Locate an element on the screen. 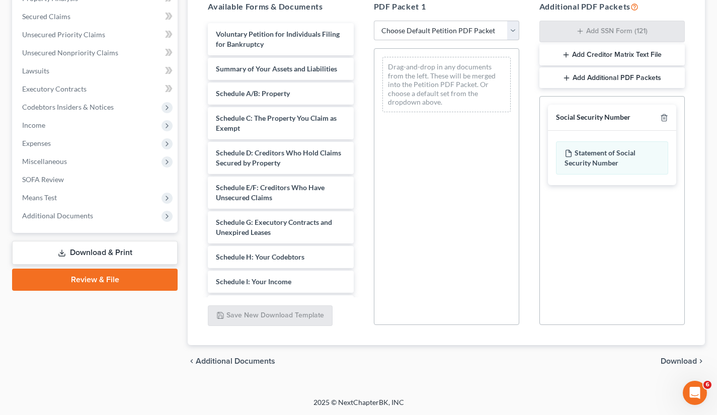  a: Review & File is located at coordinates (95, 280).